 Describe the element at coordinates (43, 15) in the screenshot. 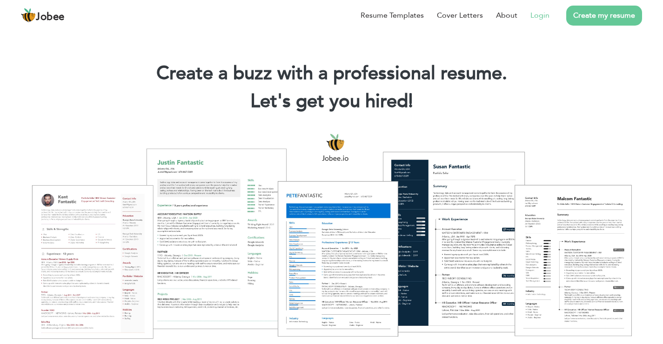

I see `a: Jobee` at that location.